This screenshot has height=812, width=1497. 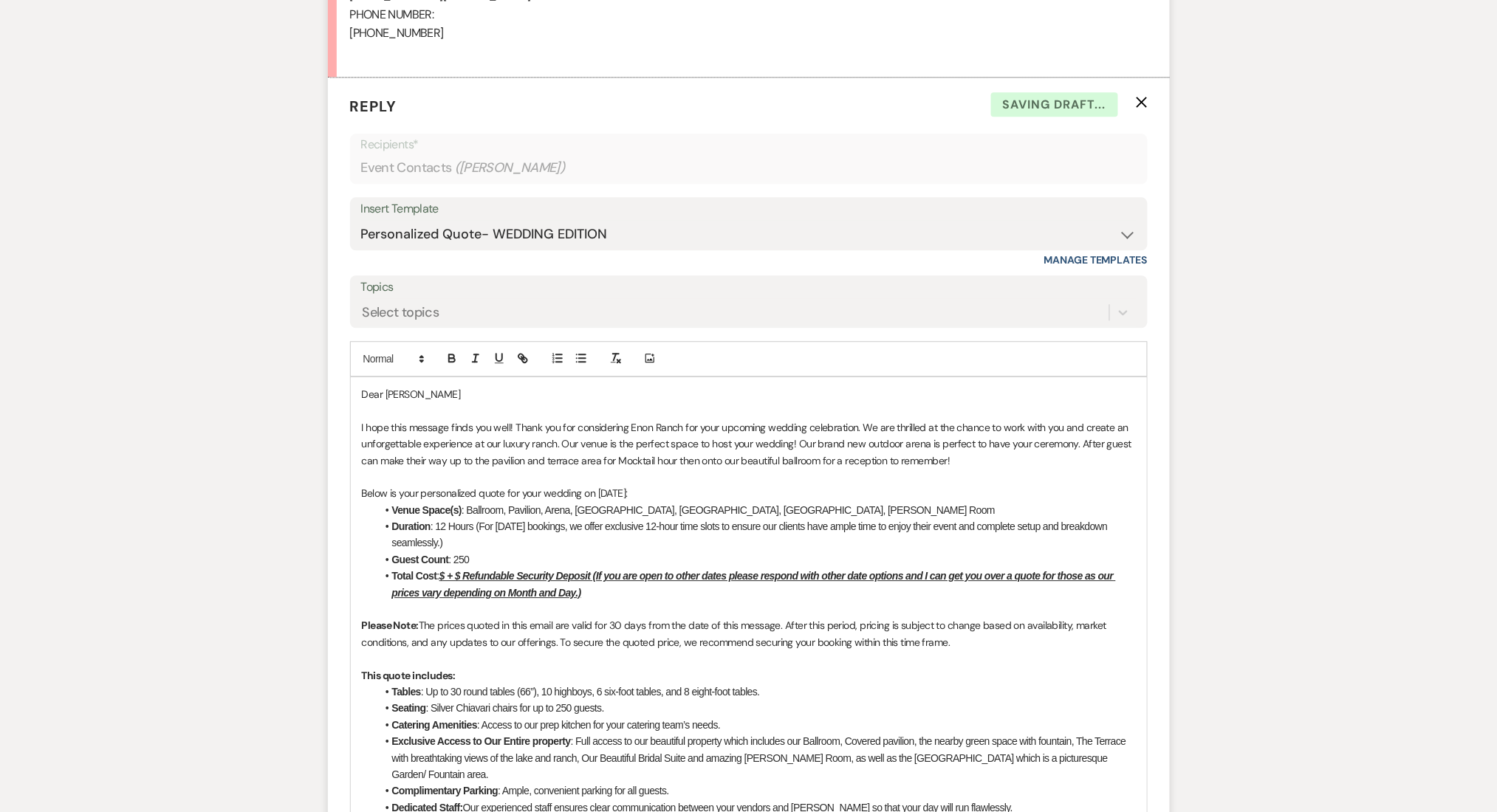 I want to click on label: Topics, so click(x=749, y=287).